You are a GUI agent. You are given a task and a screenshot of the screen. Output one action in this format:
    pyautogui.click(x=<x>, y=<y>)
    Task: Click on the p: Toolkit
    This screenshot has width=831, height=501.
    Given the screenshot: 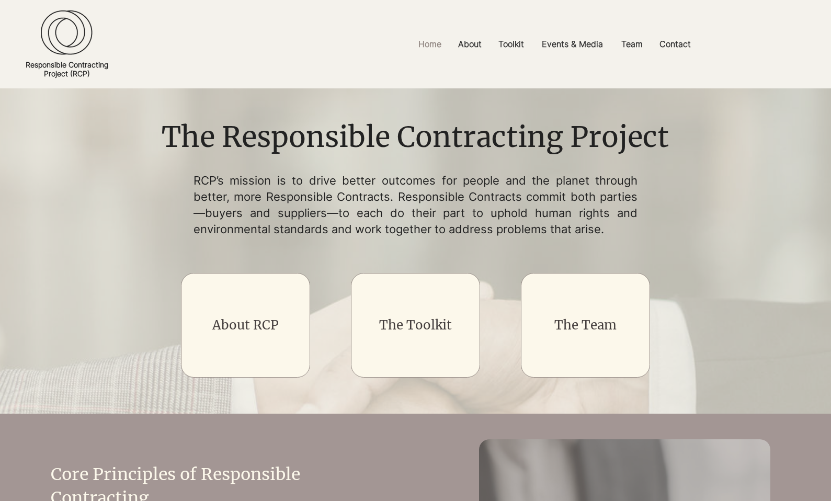 What is the action you would take?
    pyautogui.click(x=511, y=44)
    